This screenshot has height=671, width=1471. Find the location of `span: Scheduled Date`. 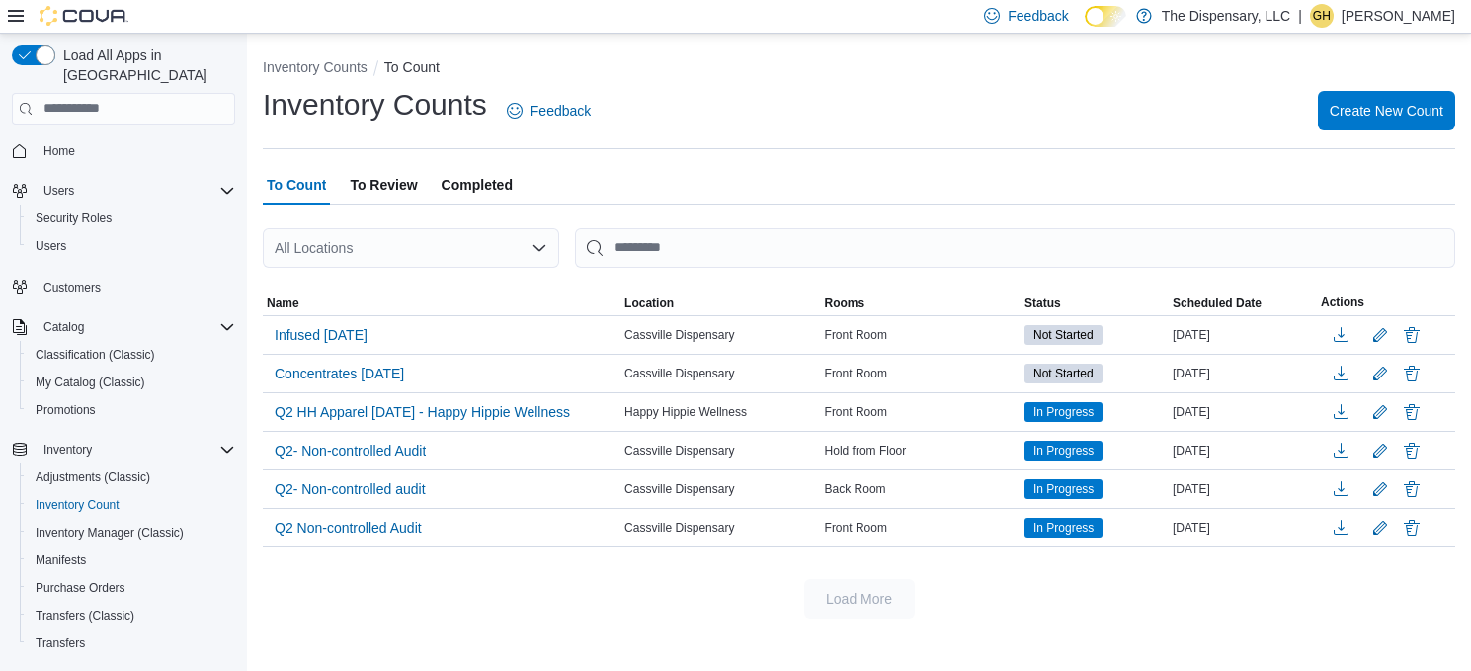

span: Scheduled Date is located at coordinates (1217, 303).